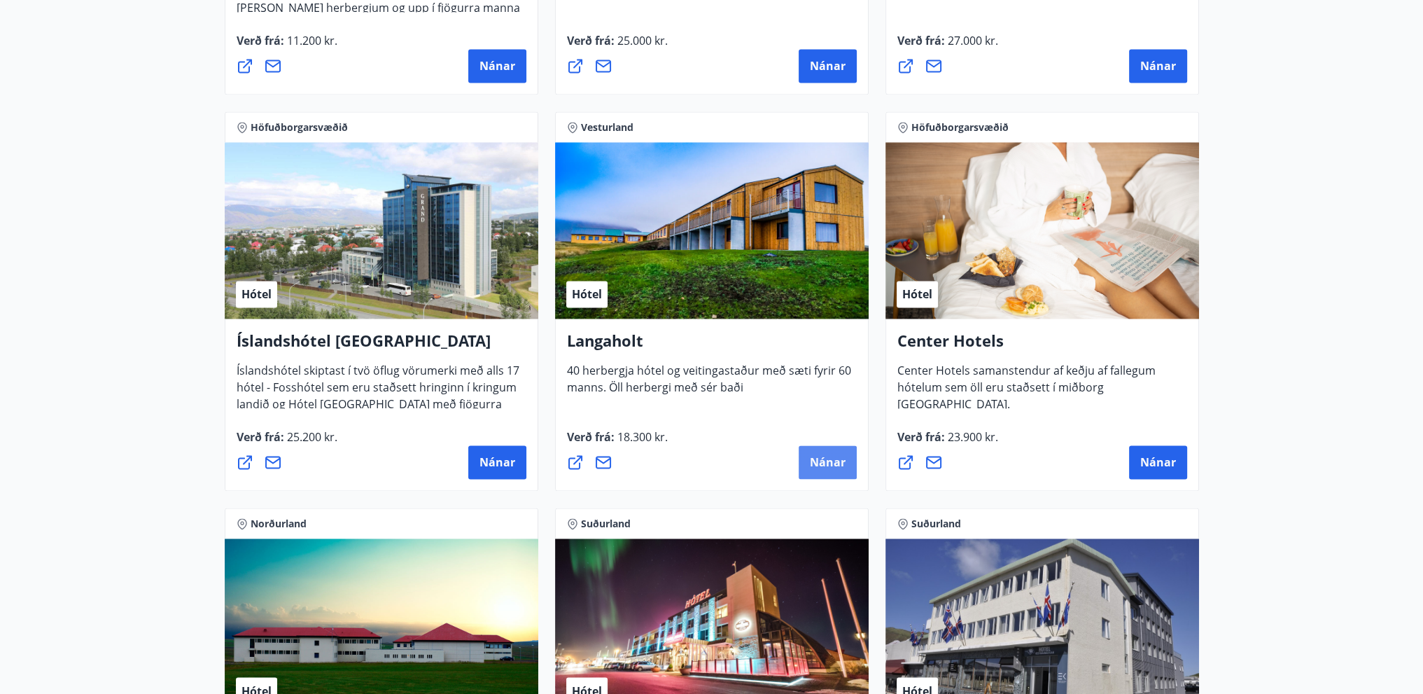 This screenshot has height=694, width=1423. Describe the element at coordinates (279, 523) in the screenshot. I see `span: Norðurland` at that location.